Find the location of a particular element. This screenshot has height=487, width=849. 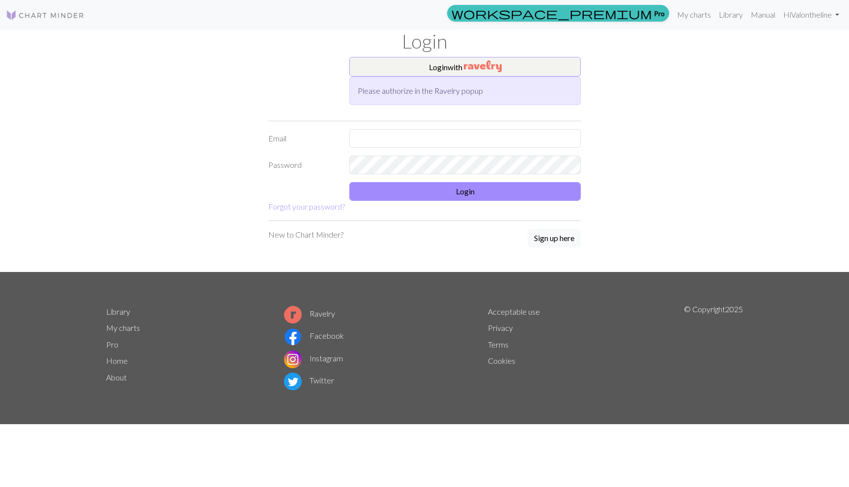

label: Password is located at coordinates (303, 165).